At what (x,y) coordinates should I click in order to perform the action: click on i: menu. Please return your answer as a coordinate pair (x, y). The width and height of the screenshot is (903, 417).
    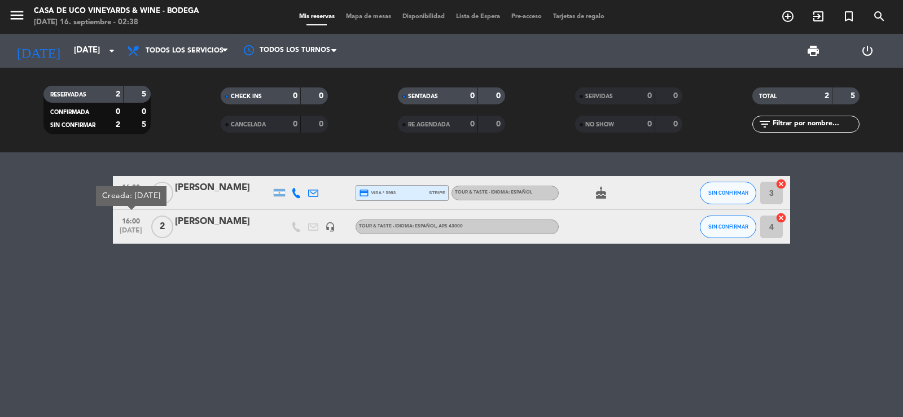
    Looking at the image, I should click on (17, 15).